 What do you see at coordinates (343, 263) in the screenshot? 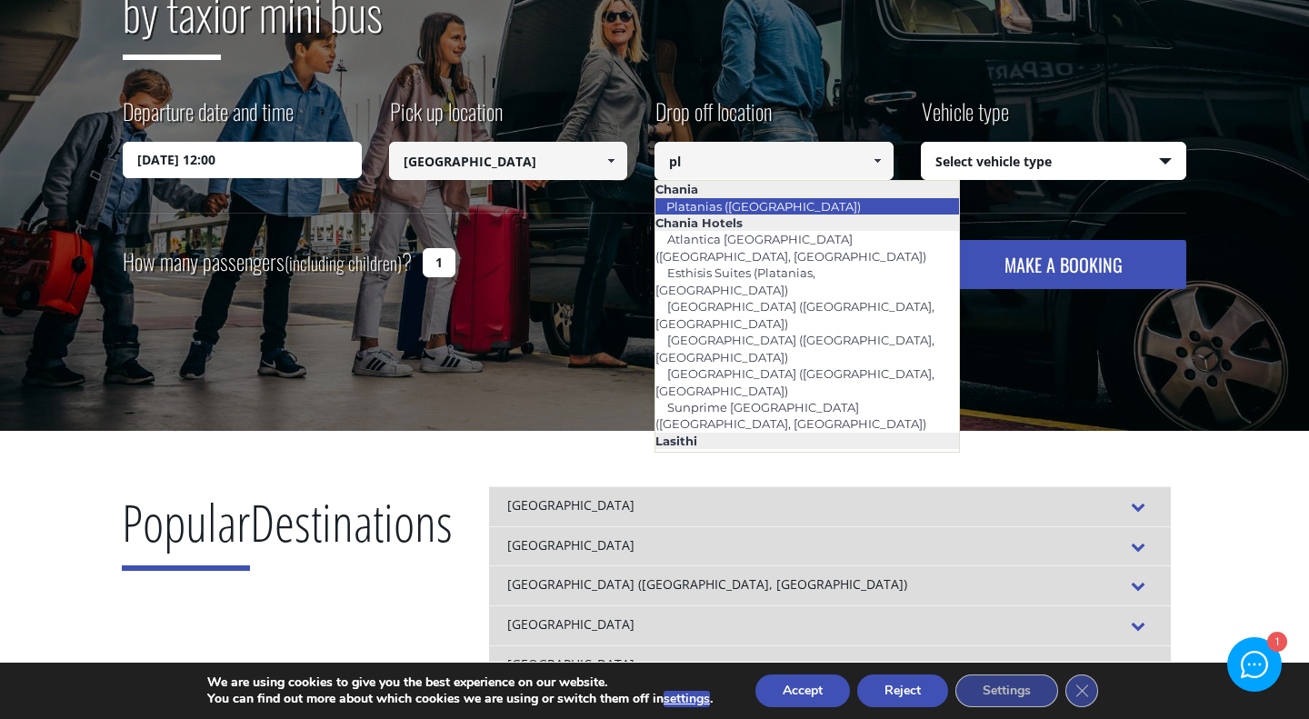
I see `small: (including children)` at bounding box center [343, 263].